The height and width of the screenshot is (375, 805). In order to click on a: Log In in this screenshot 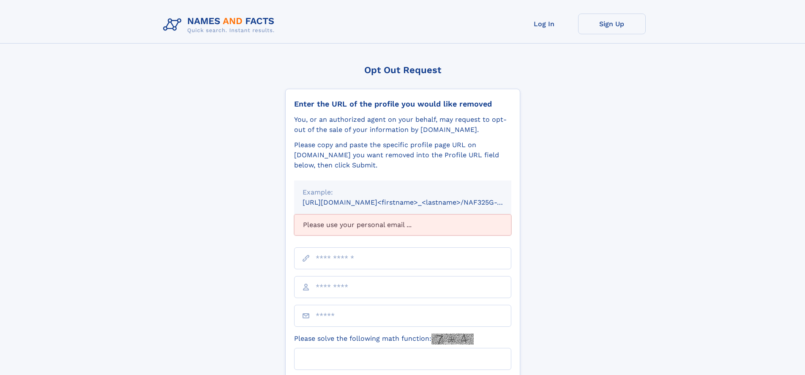, I will do `click(544, 24)`.